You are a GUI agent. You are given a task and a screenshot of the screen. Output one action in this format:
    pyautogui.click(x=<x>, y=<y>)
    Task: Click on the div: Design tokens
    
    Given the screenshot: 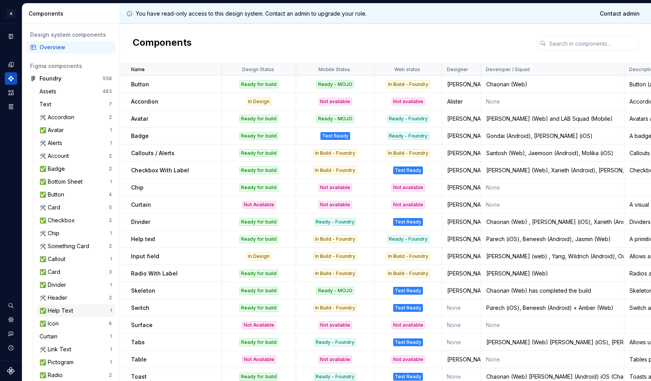 What is the action you would take?
    pyautogui.click(x=11, y=65)
    